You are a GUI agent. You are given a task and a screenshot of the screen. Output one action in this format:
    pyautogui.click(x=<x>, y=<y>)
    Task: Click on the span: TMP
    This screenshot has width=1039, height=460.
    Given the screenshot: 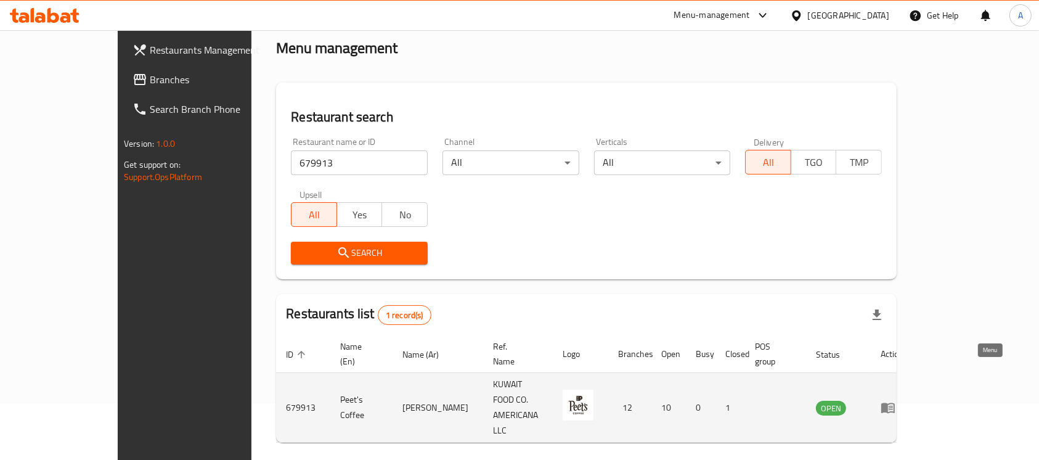 What is the action you would take?
    pyautogui.click(x=859, y=162)
    